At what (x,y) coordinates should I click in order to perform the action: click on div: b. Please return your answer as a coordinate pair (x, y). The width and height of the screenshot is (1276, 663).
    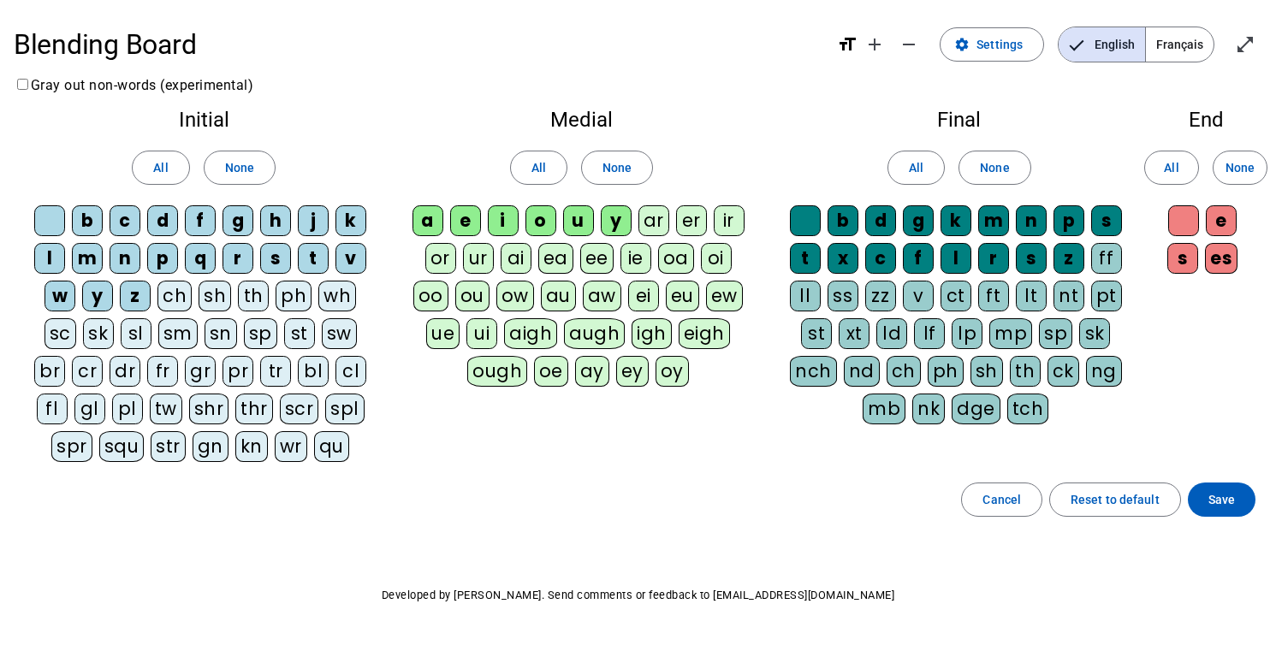
    Looking at the image, I should click on (843, 221).